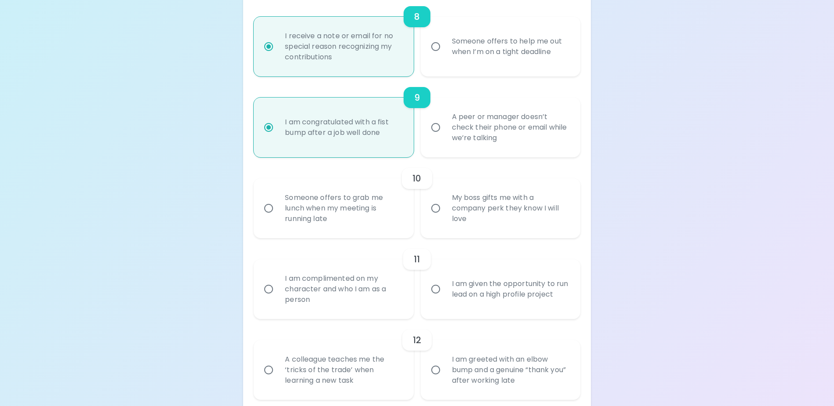 Image resolution: width=834 pixels, height=406 pixels. I want to click on h6: 8, so click(417, 17).